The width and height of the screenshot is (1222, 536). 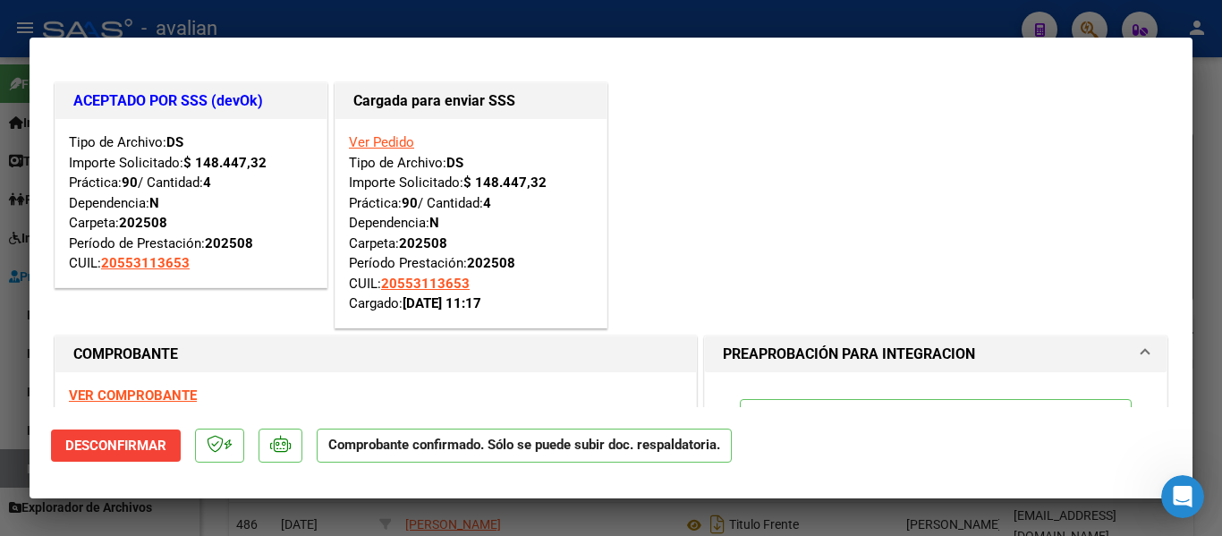 I want to click on div: Tipo de Archivo: Importe Solicitado: Práctica: / Cantidad: Dependencia: Carpeta: Período Prestaci..., so click(x=471, y=223).